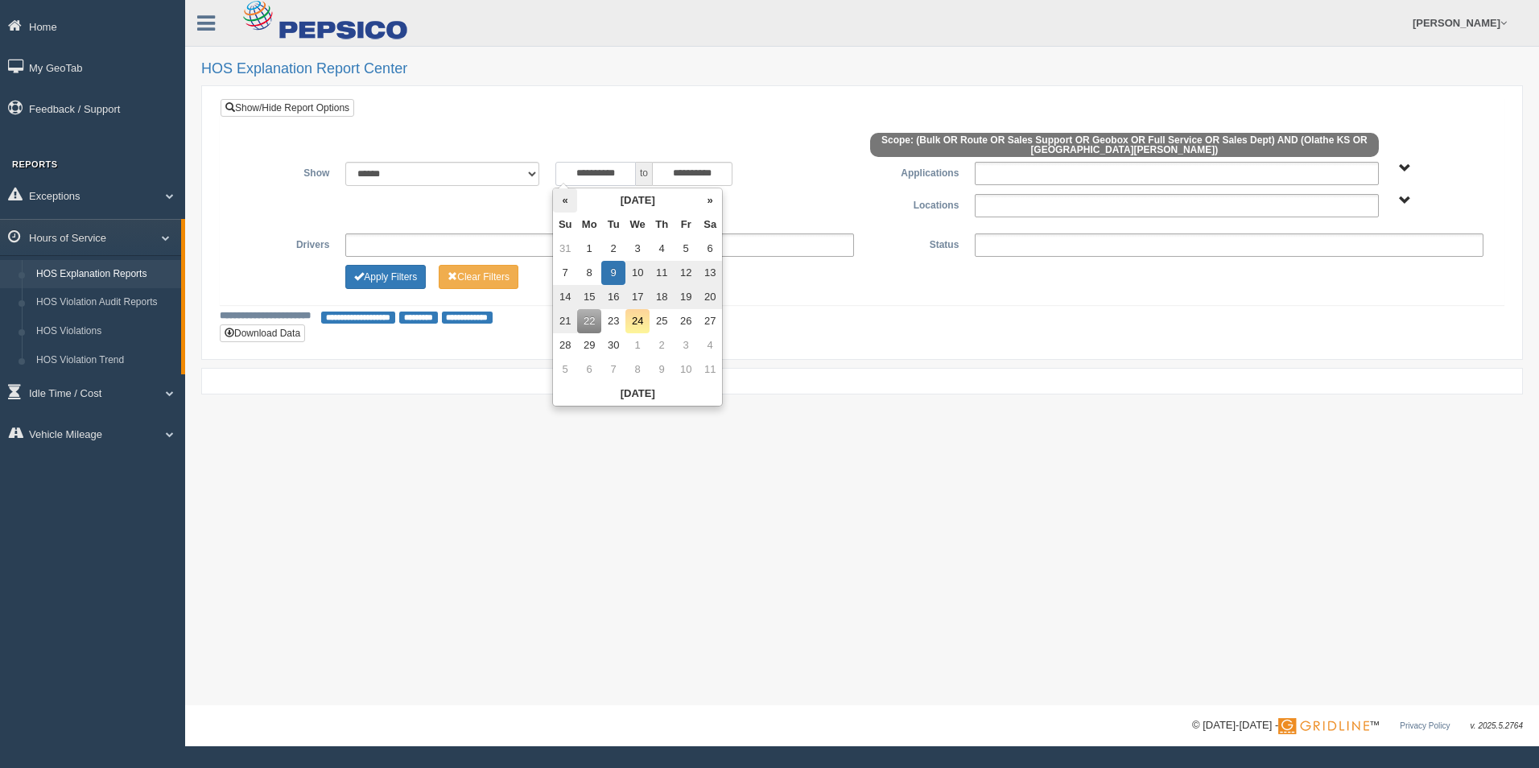 The height and width of the screenshot is (768, 1539). What do you see at coordinates (565, 297) in the screenshot?
I see `td: 14` at bounding box center [565, 297].